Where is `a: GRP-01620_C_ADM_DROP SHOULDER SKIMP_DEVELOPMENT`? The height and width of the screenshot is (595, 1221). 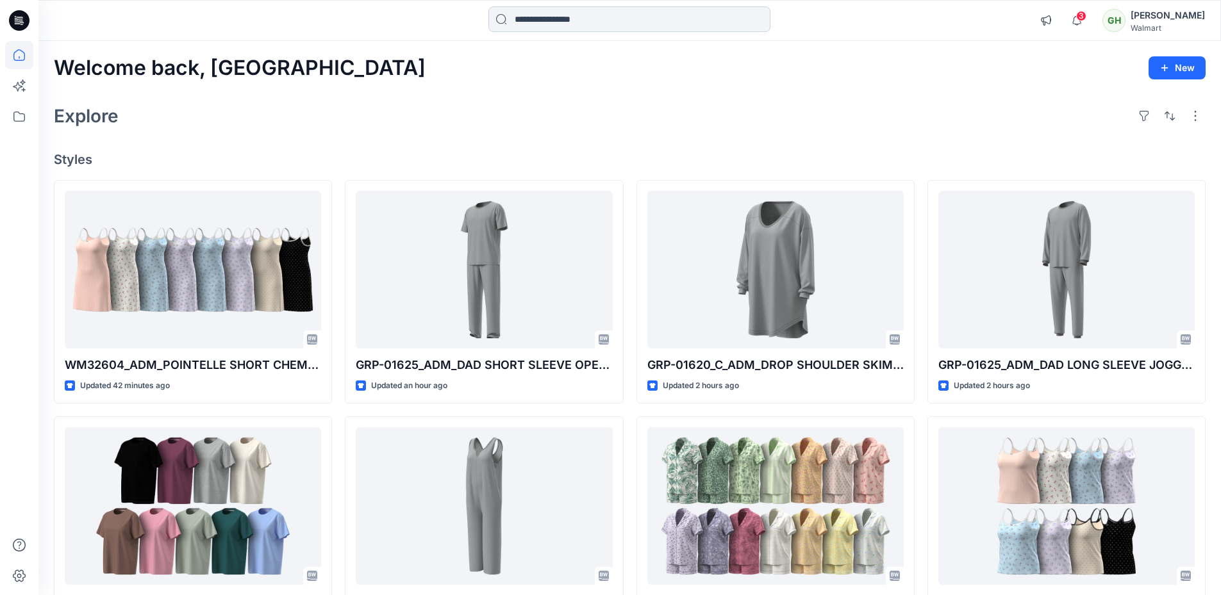 a: GRP-01620_C_ADM_DROP SHOULDER SKIMP_DEVELOPMENT is located at coordinates (776, 270).